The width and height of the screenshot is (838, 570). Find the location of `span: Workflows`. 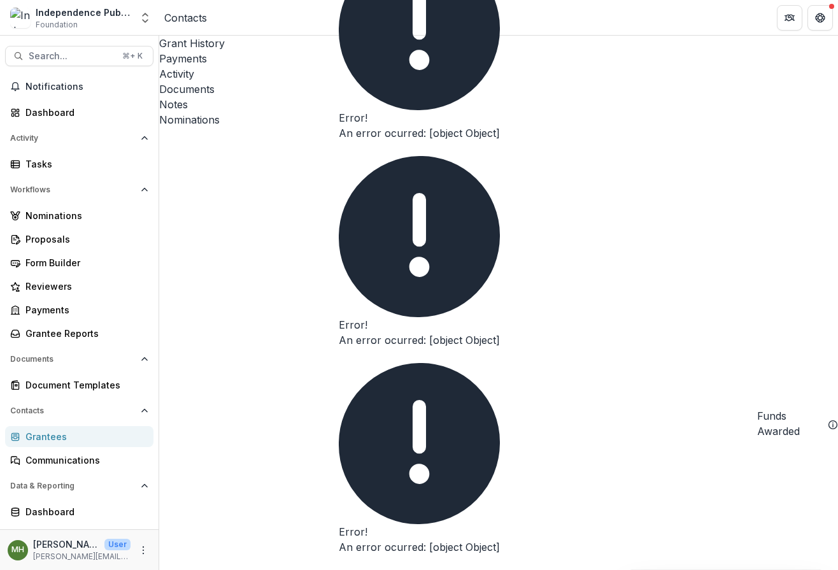

span: Workflows is located at coordinates (73, 190).